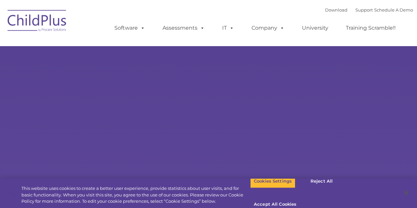 The height and width of the screenshot is (208, 417). I want to click on img: ChildPlus by Procare Solutions, so click(37, 22).